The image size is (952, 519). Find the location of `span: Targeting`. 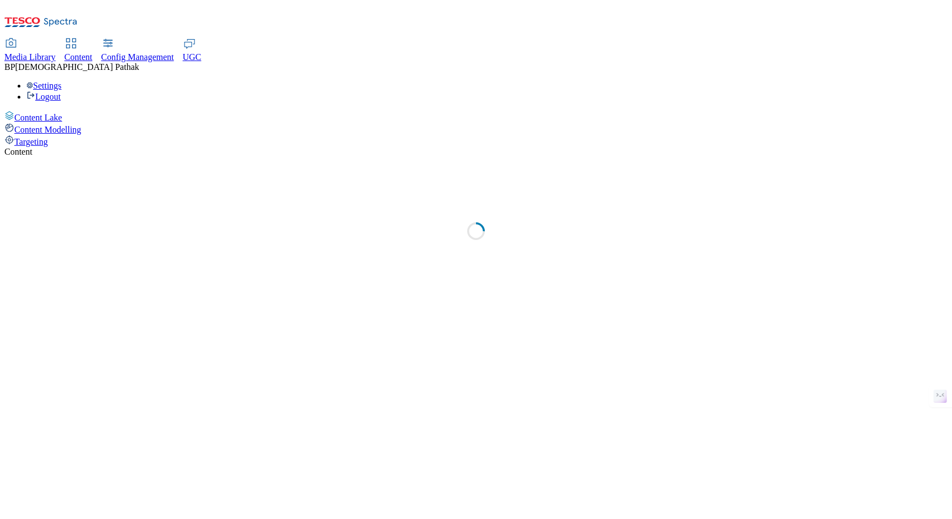

span: Targeting is located at coordinates (31, 142).